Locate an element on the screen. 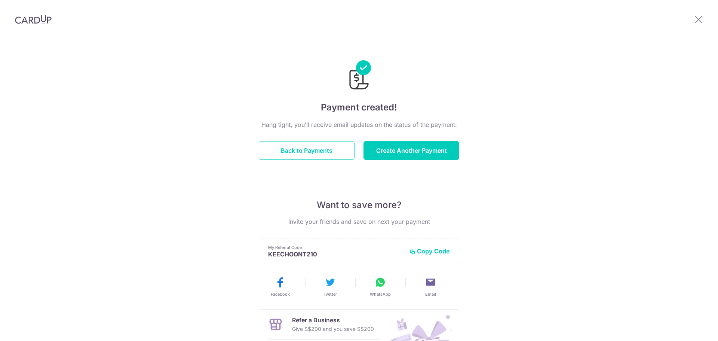 Image resolution: width=718 pixels, height=341 pixels. img: CardUp is located at coordinates (33, 19).